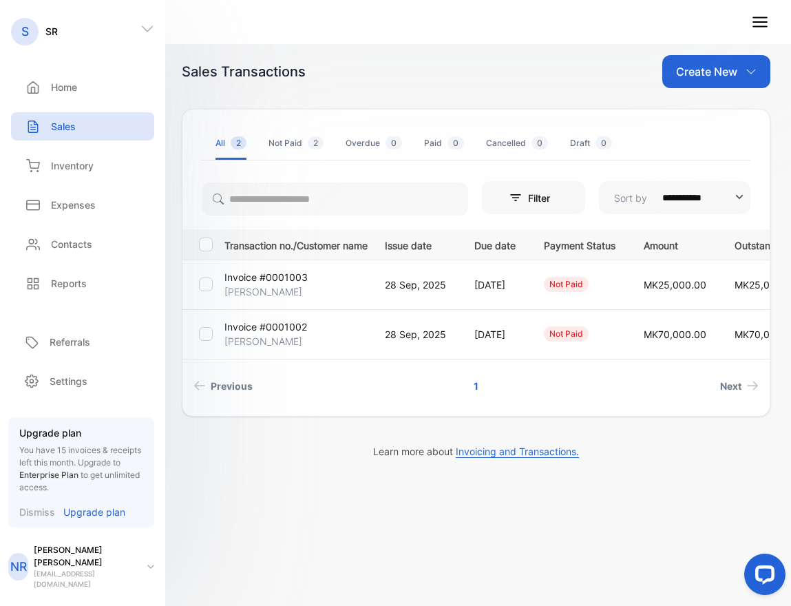 Image resolution: width=791 pixels, height=606 pixels. What do you see at coordinates (73, 205) in the screenshot?
I see `p: Expenses` at bounding box center [73, 205].